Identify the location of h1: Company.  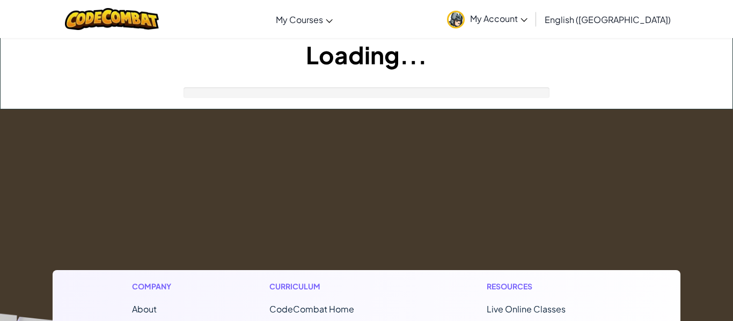
(157, 286).